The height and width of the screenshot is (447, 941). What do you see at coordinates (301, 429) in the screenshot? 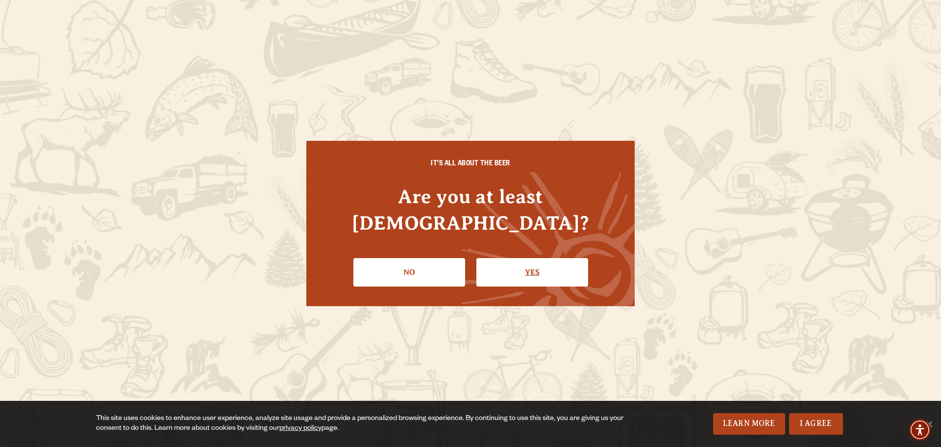
I see `a: privacy policy` at bounding box center [301, 429].